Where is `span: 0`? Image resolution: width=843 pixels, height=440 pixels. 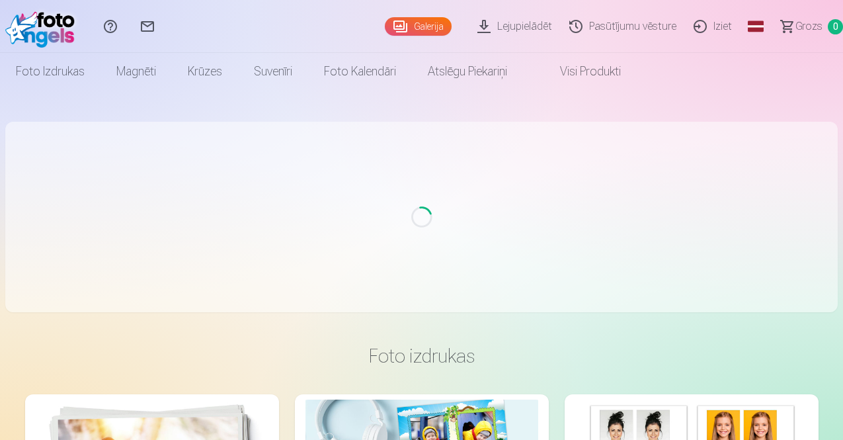 span: 0 is located at coordinates (835, 26).